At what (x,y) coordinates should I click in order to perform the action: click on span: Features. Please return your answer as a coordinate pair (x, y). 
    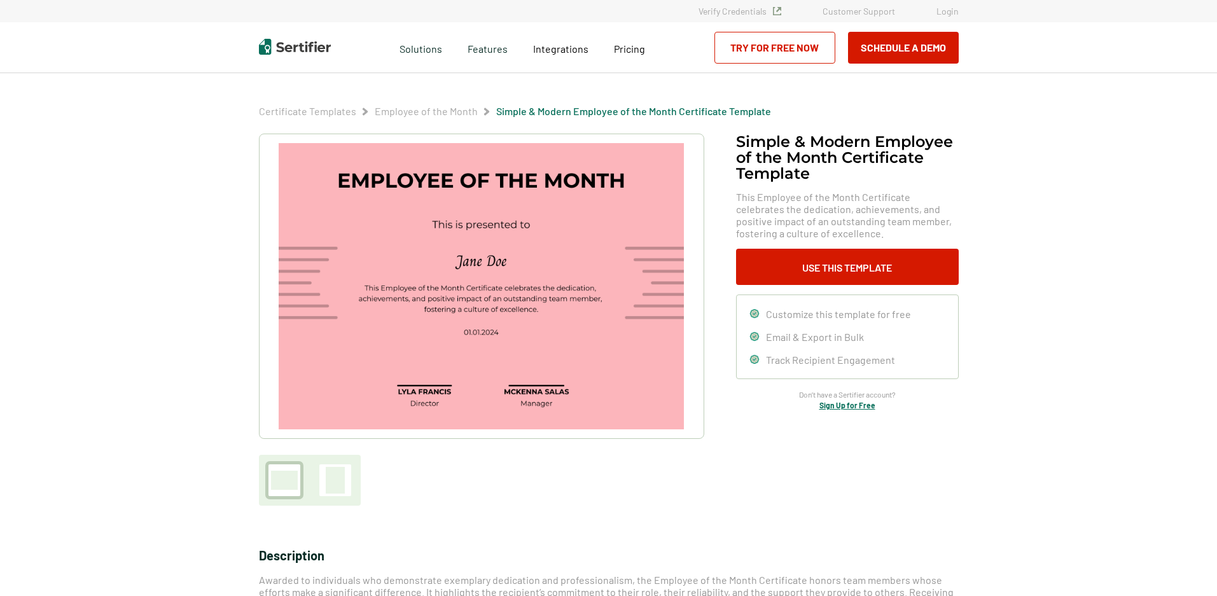
    Looking at the image, I should click on (487, 47).